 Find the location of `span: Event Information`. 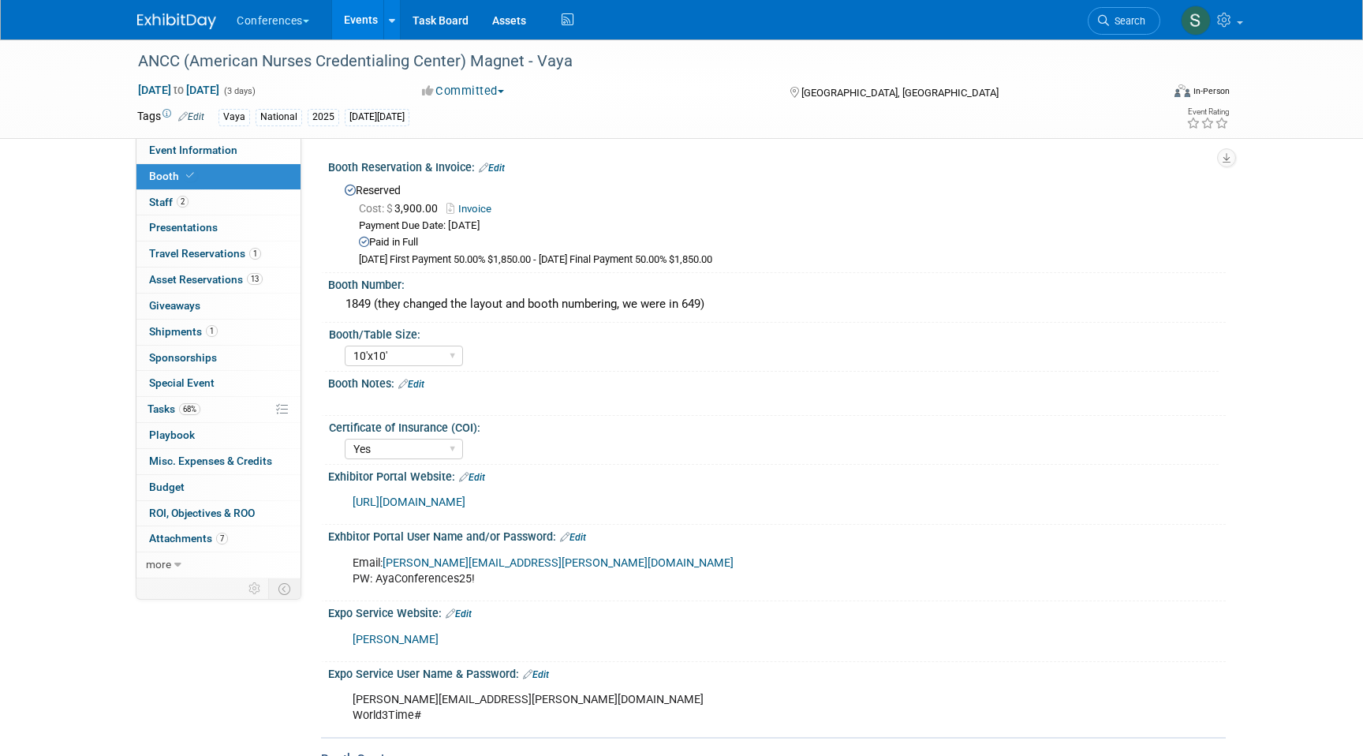

span: Event Information is located at coordinates (193, 150).